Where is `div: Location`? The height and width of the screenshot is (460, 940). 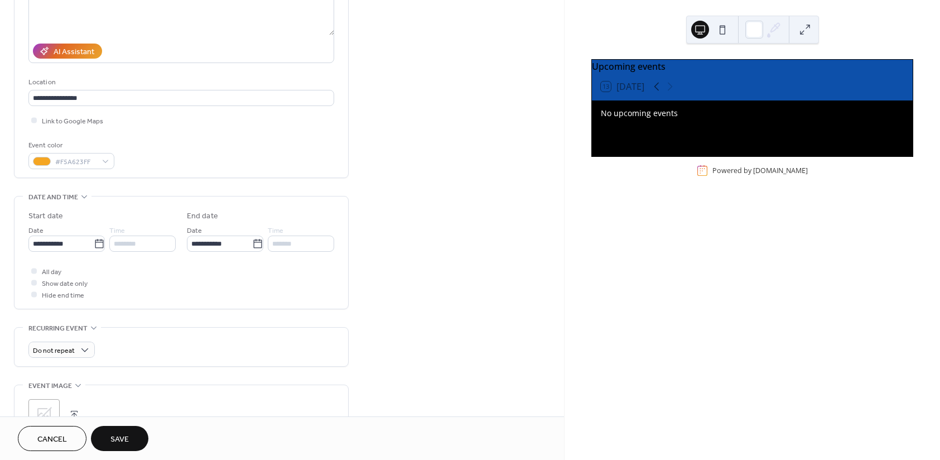
div: Location is located at coordinates (180, 82).